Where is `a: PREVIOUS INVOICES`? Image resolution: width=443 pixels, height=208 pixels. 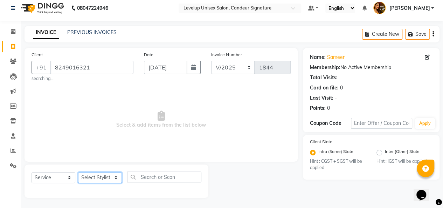 a: PREVIOUS INVOICES is located at coordinates (92, 32).